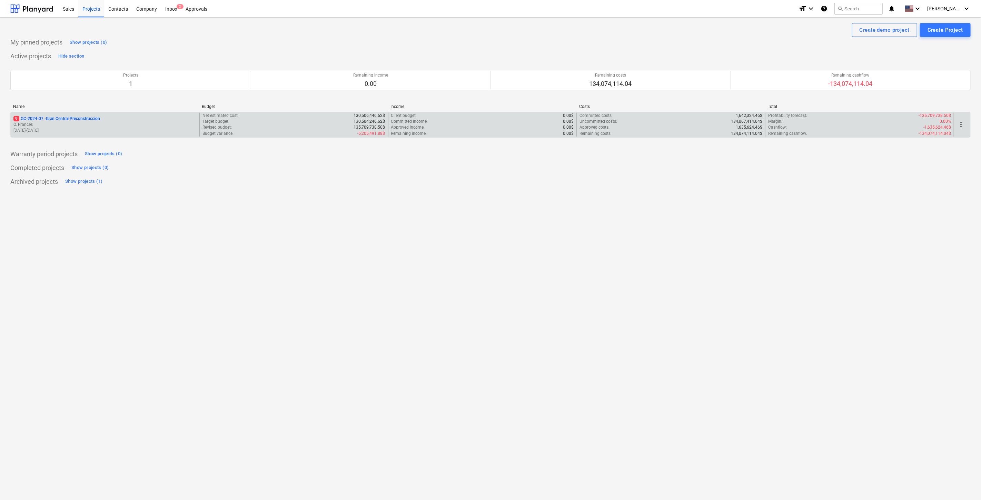 The image size is (981, 500). I want to click on p: 1,642,324.46$, so click(749, 116).